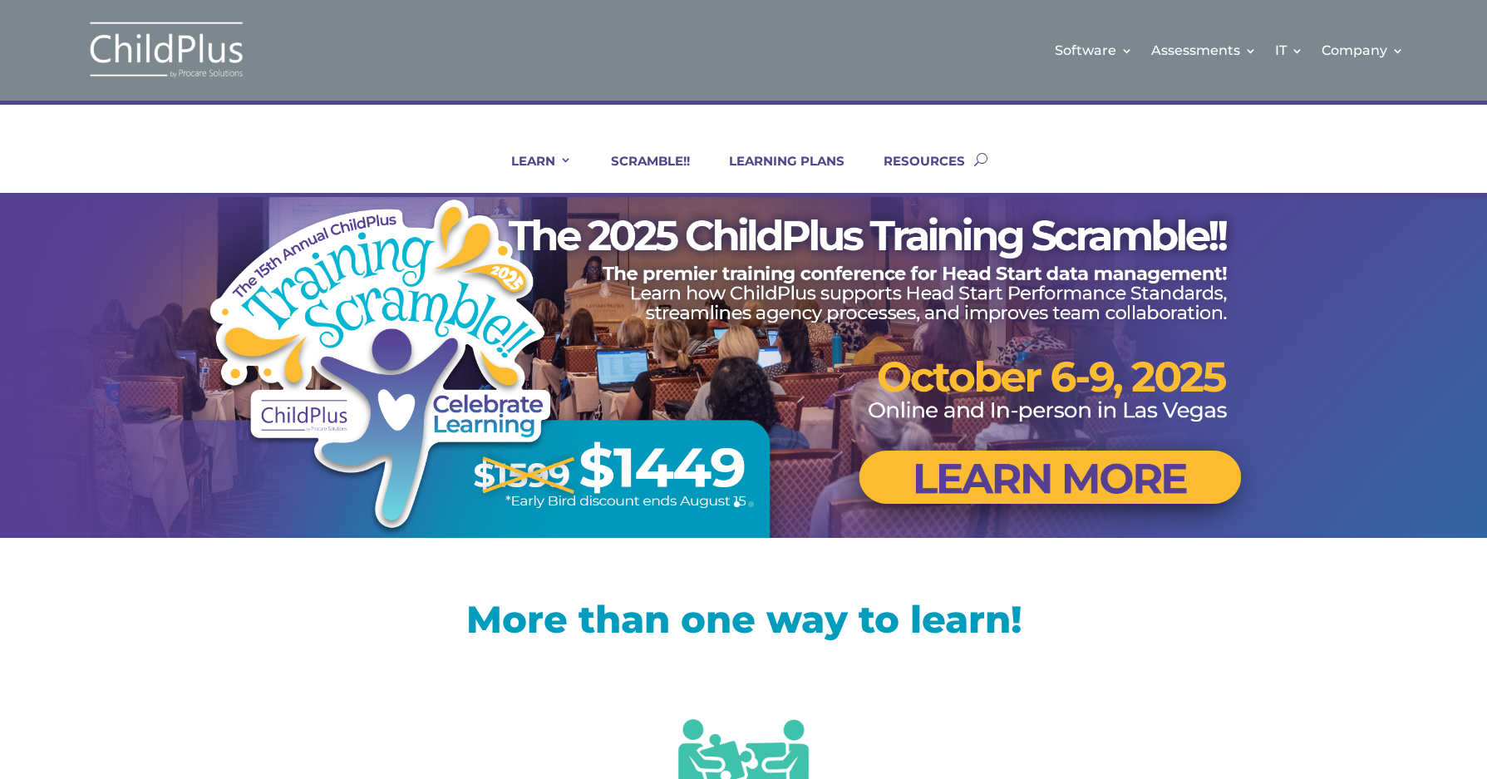 The width and height of the screenshot is (1487, 779). Describe the element at coordinates (640, 173) in the screenshot. I see `a: SCRAMBLE!!` at that location.